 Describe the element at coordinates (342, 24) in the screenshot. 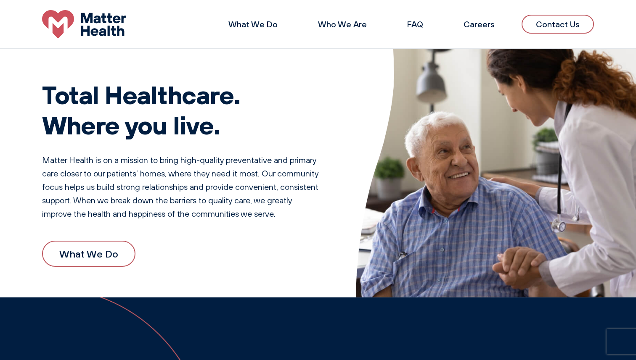

I see `a: Who We Are` at that location.